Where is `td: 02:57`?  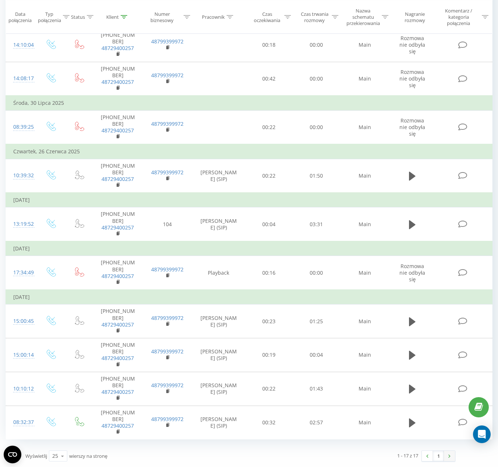
td: 02:57 is located at coordinates (316, 423).